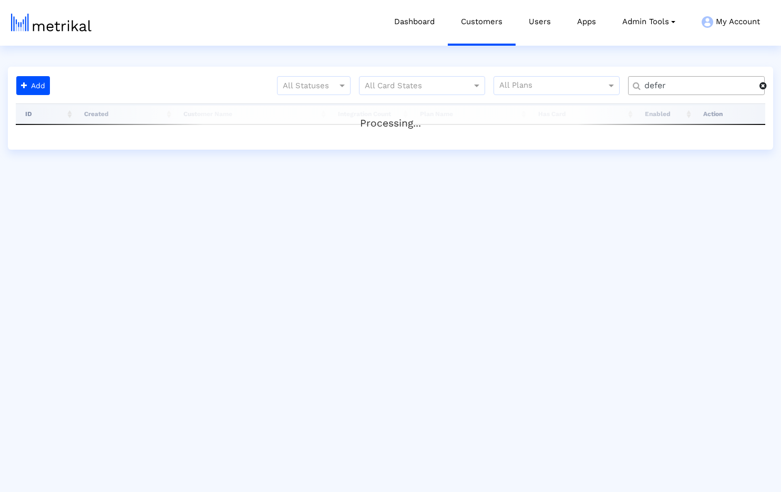 Image resolution: width=781 pixels, height=492 pixels. I want to click on img: metrical-logo-light.png, so click(51, 23).